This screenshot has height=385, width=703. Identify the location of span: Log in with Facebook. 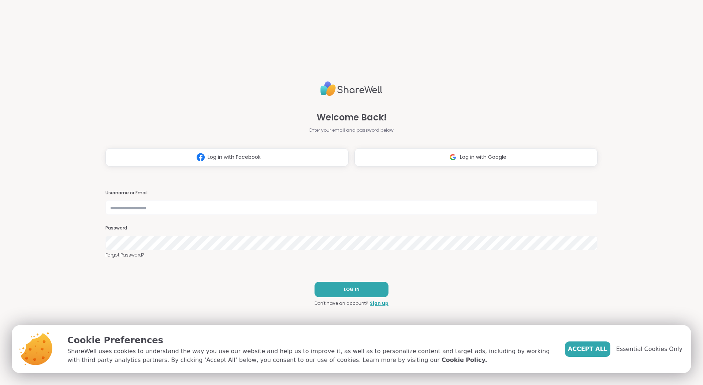
(234, 157).